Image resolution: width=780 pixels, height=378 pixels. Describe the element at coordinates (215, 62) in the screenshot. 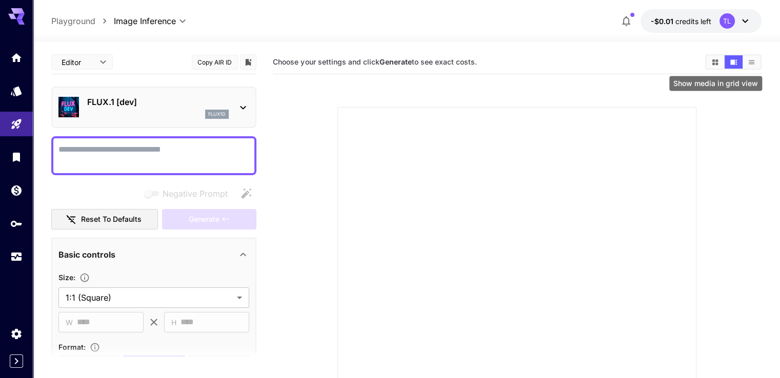

I see `button: Copy AIR ID` at that location.